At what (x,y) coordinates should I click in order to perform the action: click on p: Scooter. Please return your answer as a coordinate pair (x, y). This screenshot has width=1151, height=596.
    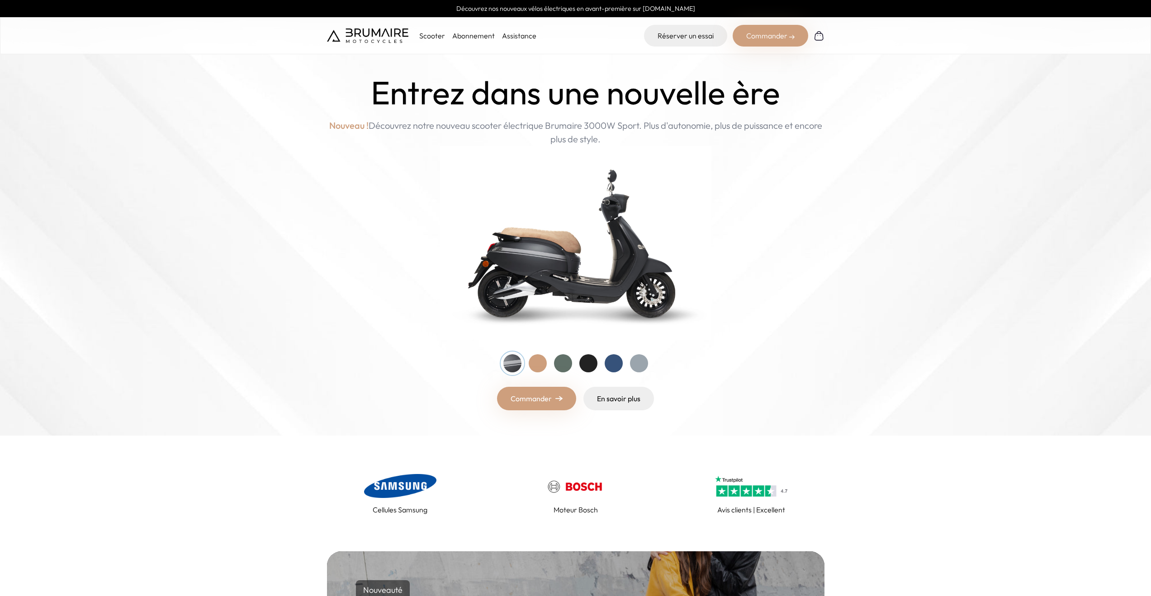
    Looking at the image, I should click on (432, 36).